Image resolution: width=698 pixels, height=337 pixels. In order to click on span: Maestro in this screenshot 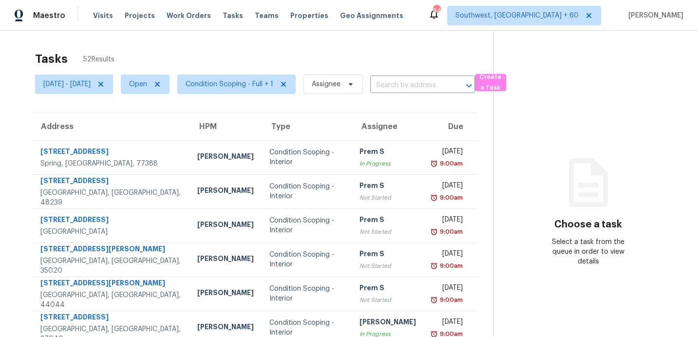, I will do `click(49, 16)`.